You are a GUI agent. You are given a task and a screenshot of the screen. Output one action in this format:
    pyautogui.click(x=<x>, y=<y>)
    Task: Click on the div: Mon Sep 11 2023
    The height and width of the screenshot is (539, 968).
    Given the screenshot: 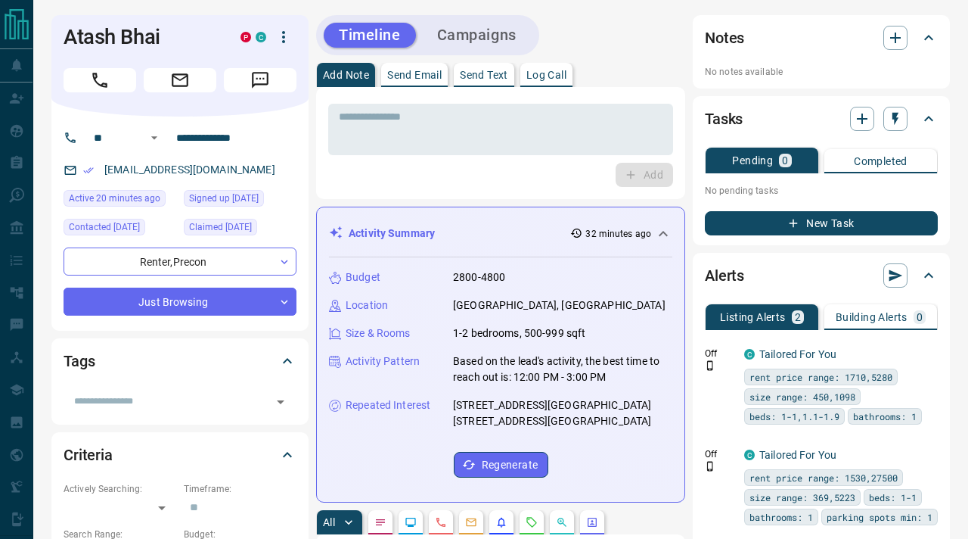 What is the action you would take?
    pyautogui.click(x=120, y=229)
    